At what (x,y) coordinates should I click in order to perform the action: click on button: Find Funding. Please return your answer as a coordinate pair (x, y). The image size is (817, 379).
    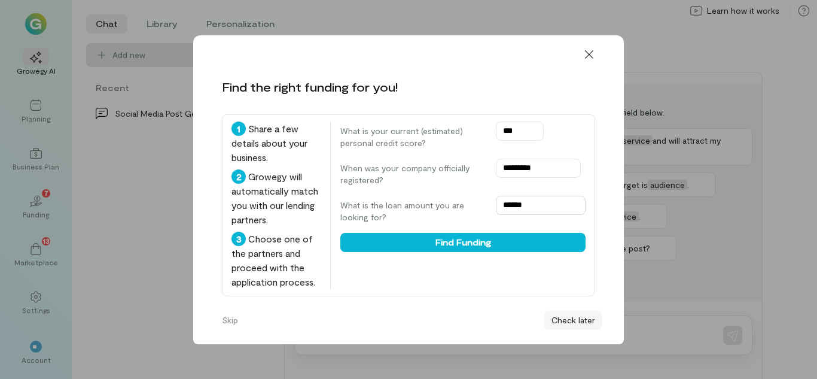
    Looking at the image, I should click on (463, 242).